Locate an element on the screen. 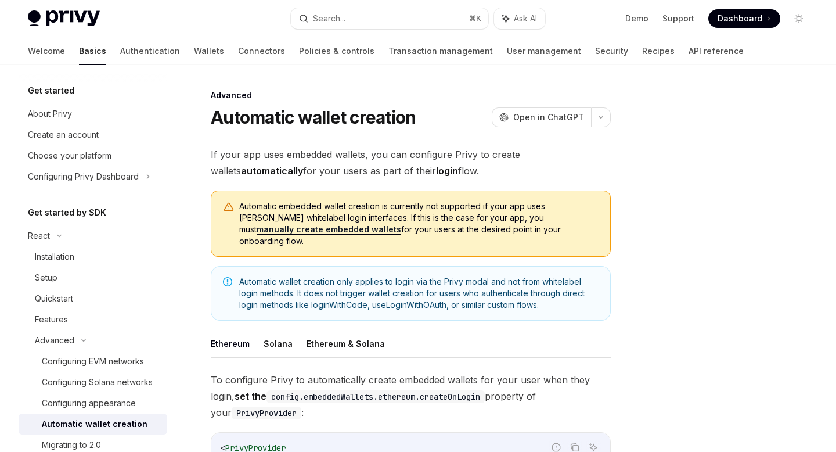 The width and height of the screenshot is (836, 452). strong: set the is located at coordinates (359, 396).